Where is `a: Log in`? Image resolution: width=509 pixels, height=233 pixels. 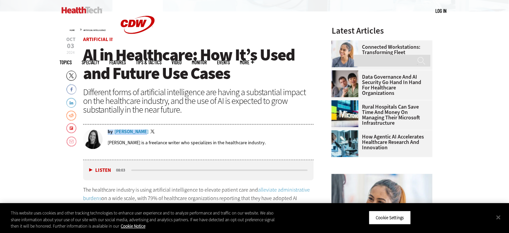
a: Log in is located at coordinates (441, 11).